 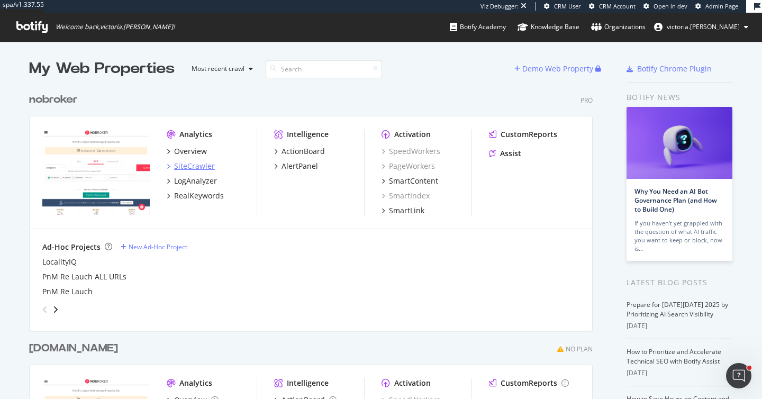 What do you see at coordinates (674, 69) in the screenshot?
I see `div: Botify Chrome Plugin` at bounding box center [674, 69].